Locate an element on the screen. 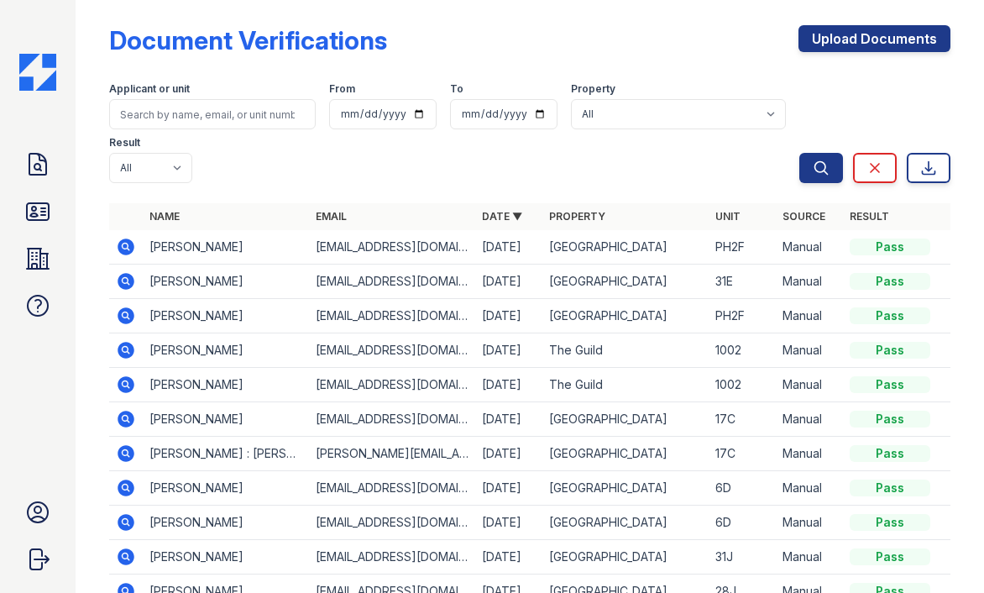 The width and height of the screenshot is (984, 593). label: Result is located at coordinates (124, 143).